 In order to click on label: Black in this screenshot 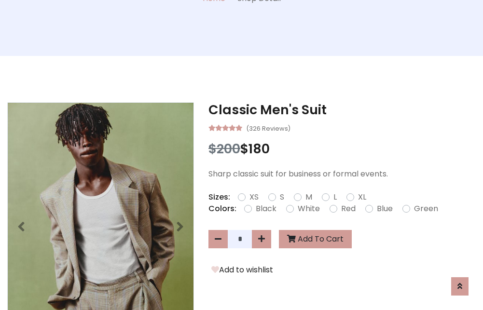, I will do `click(266, 209)`.